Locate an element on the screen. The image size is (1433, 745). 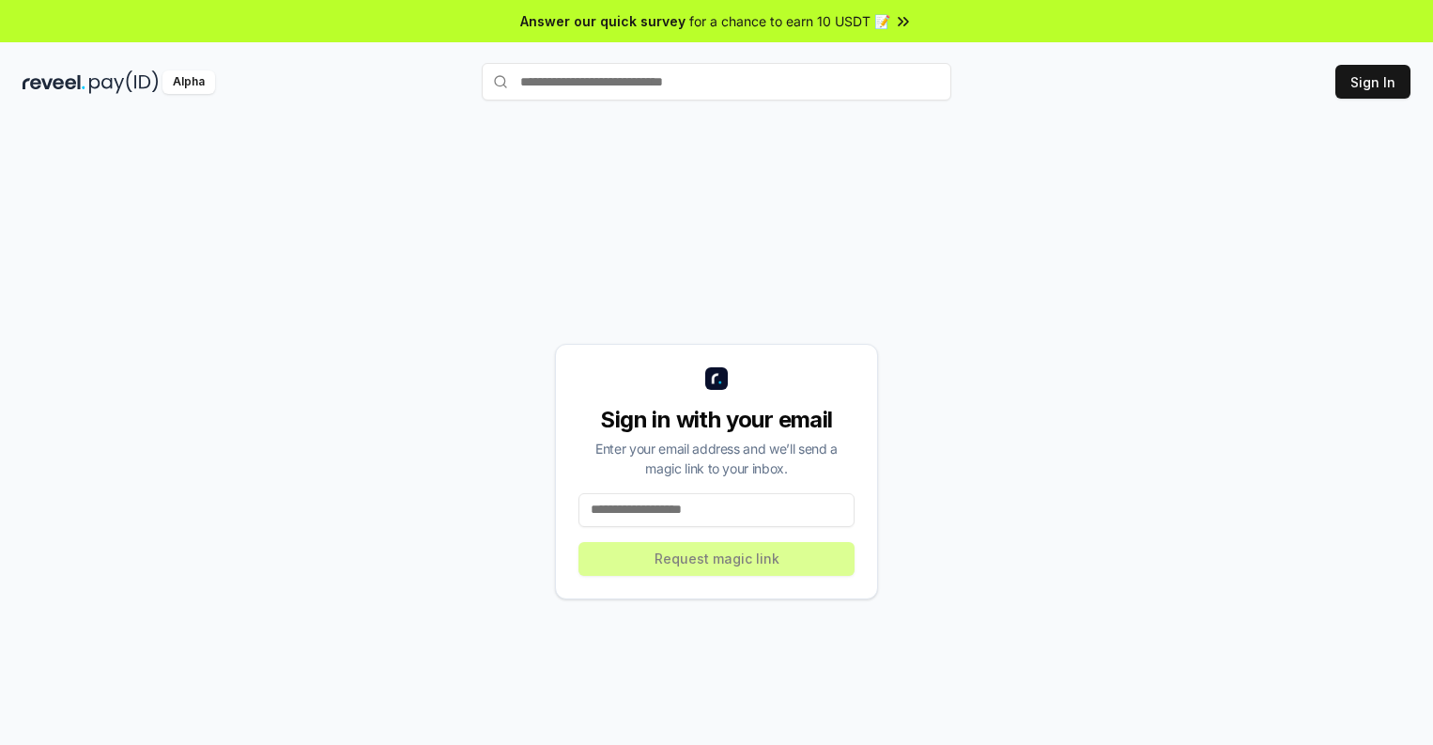
div: Sign in with your email is located at coordinates (716, 420).